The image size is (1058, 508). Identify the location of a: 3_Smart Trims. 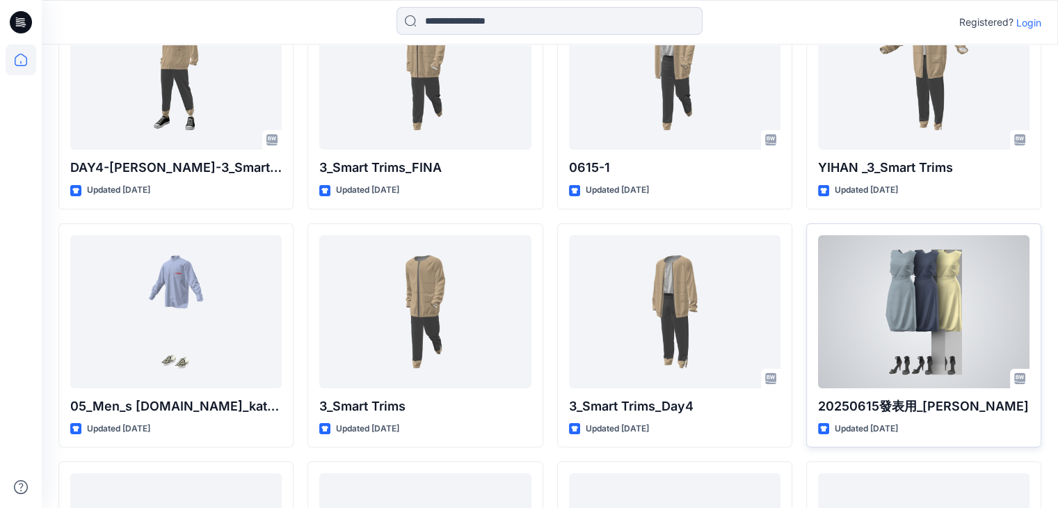
(425, 312).